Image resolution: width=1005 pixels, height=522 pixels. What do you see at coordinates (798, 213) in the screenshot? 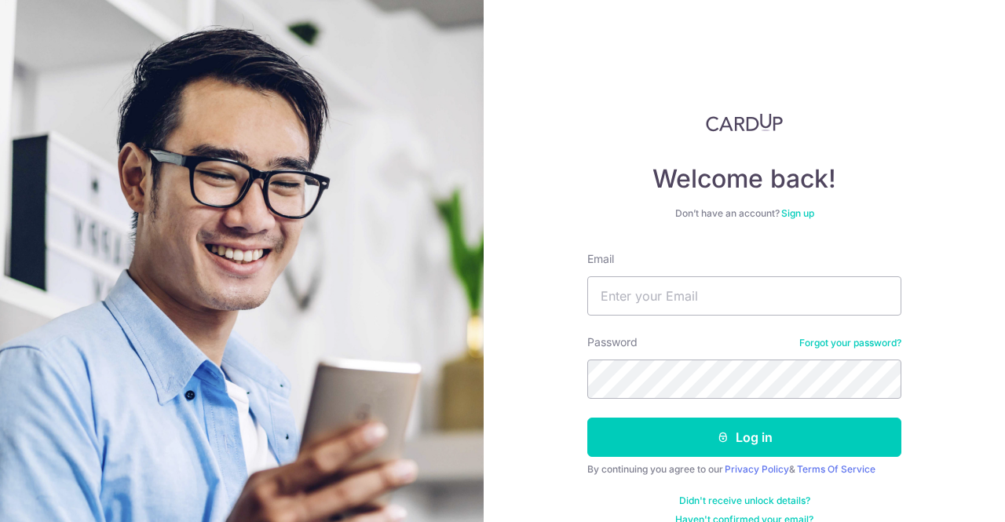
I see `a: Sign up` at bounding box center [798, 213].